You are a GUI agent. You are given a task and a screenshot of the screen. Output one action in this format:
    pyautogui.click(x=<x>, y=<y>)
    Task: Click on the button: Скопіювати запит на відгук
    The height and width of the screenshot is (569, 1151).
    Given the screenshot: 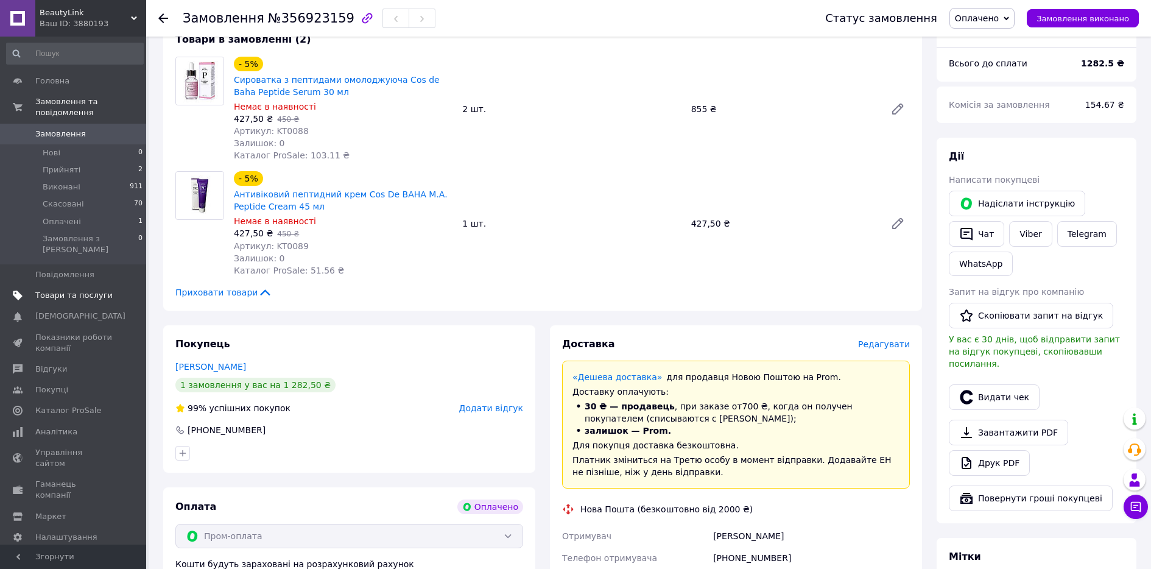 What is the action you would take?
    pyautogui.click(x=1031, y=316)
    